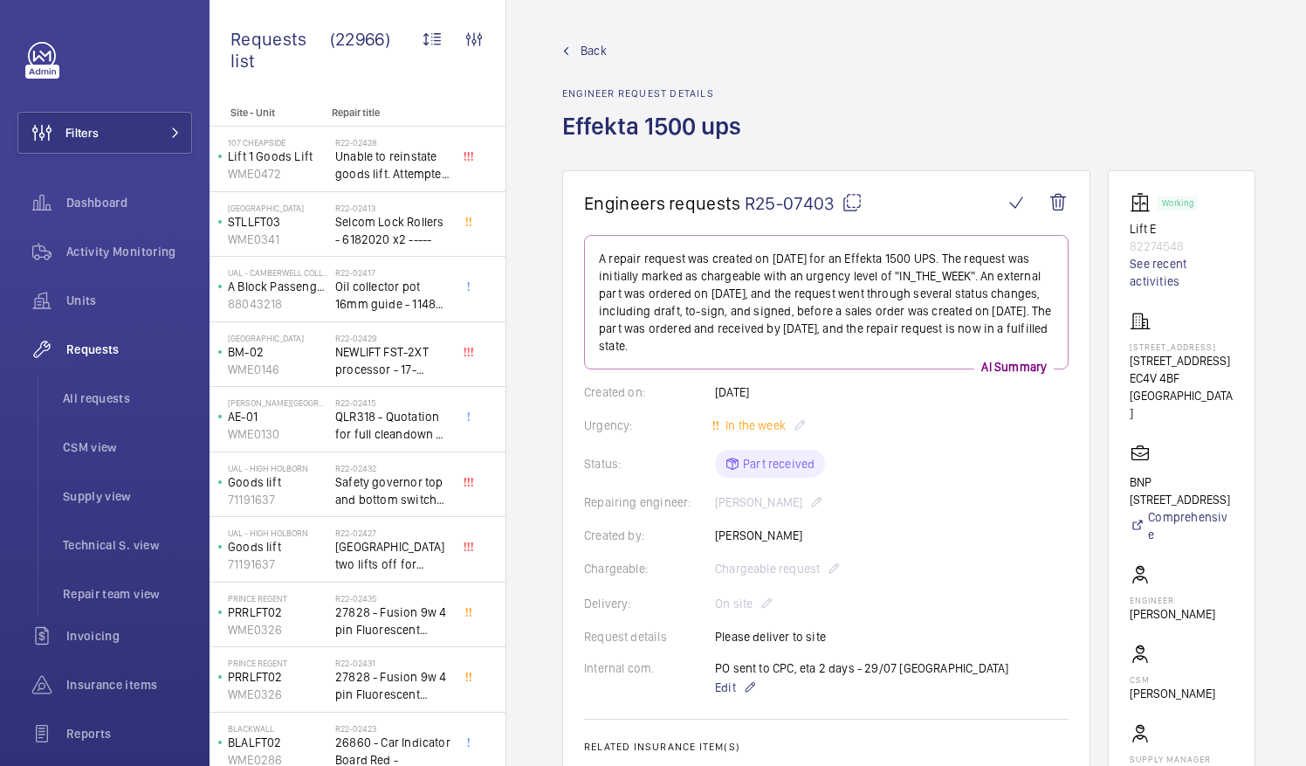 The height and width of the screenshot is (766, 1306). Describe the element at coordinates (129, 300) in the screenshot. I see `span: Units` at that location.